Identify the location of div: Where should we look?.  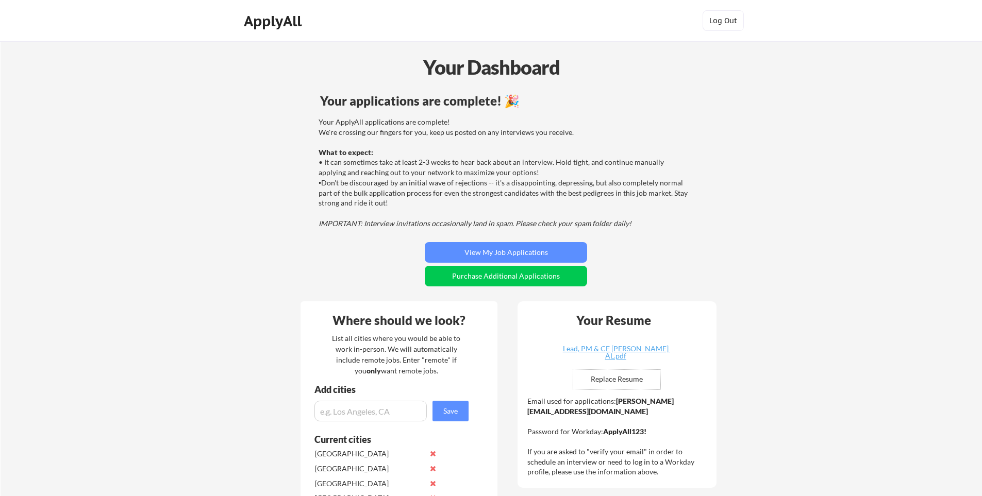
(399, 321).